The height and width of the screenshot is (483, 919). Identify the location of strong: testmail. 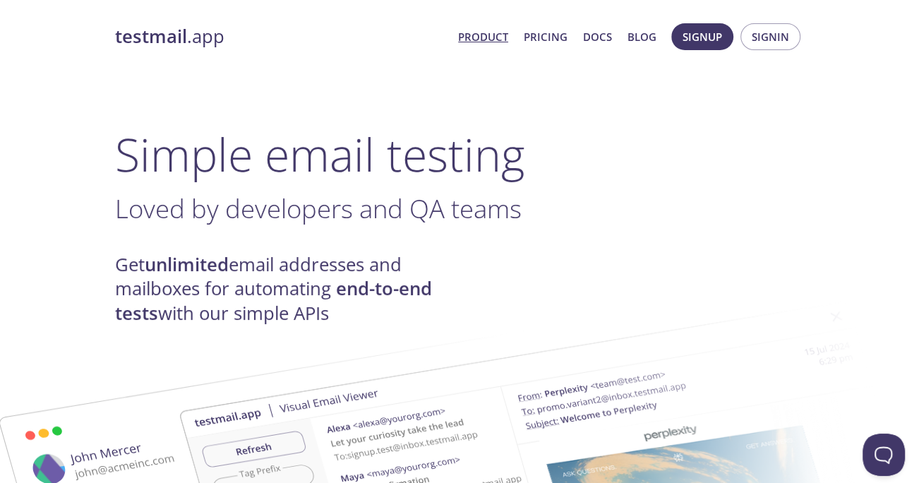
(151, 36).